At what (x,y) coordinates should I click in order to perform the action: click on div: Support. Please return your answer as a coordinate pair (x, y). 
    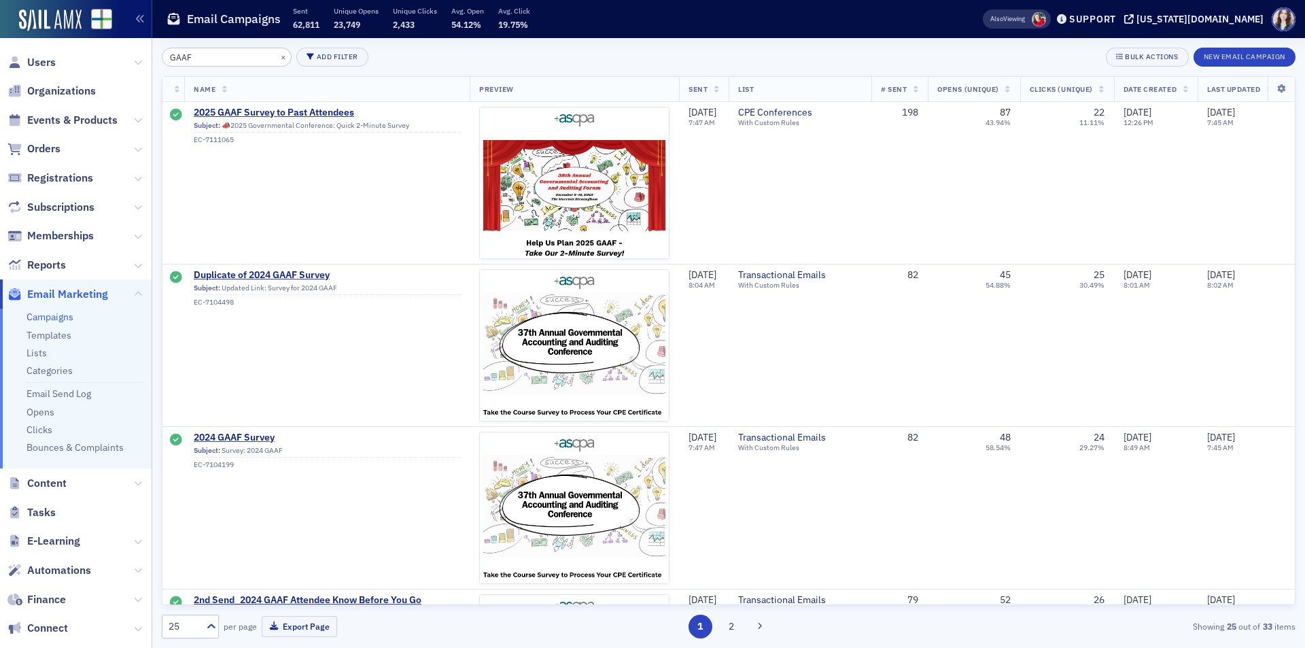
    Looking at the image, I should click on (1093, 19).